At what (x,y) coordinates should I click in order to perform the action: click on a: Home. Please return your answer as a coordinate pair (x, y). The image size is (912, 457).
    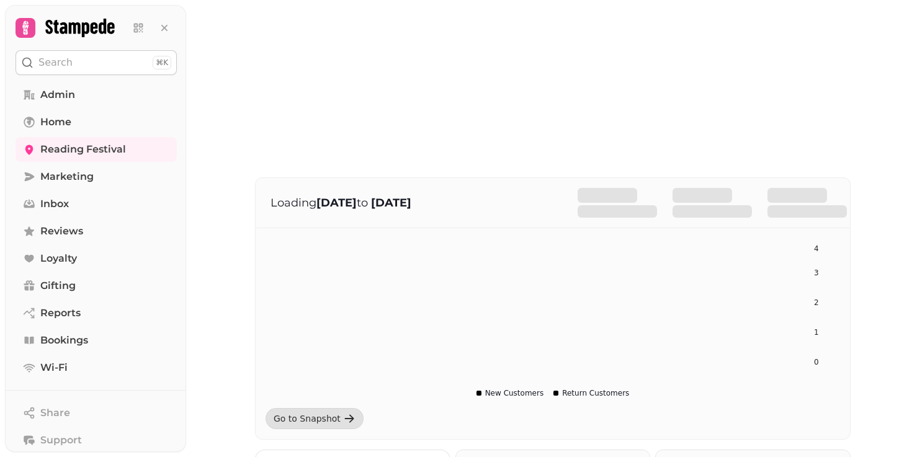
    Looking at the image, I should click on (96, 122).